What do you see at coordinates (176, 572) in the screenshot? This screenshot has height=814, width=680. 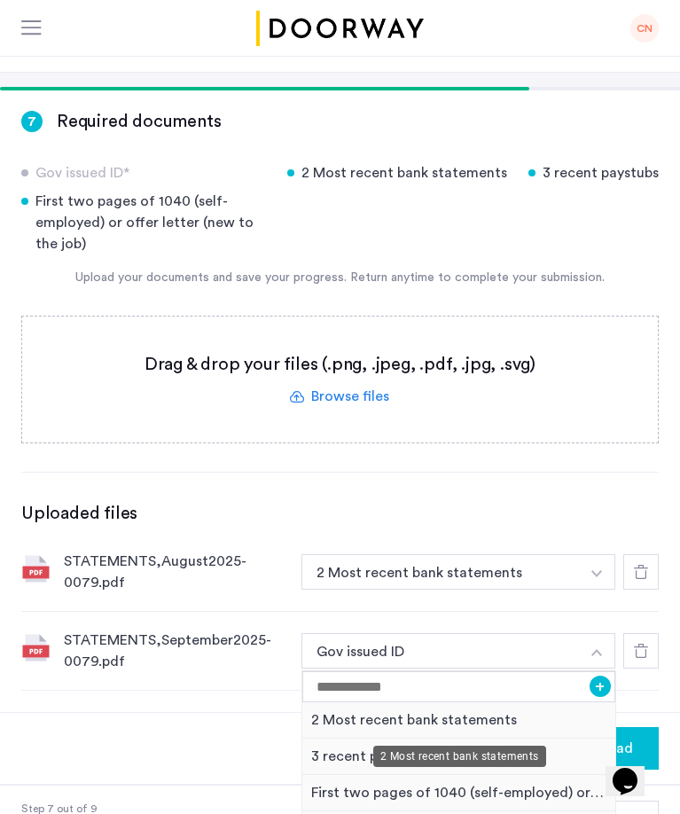 I see `div: STATEMENTS,August2025-0079.pdf` at bounding box center [176, 572].